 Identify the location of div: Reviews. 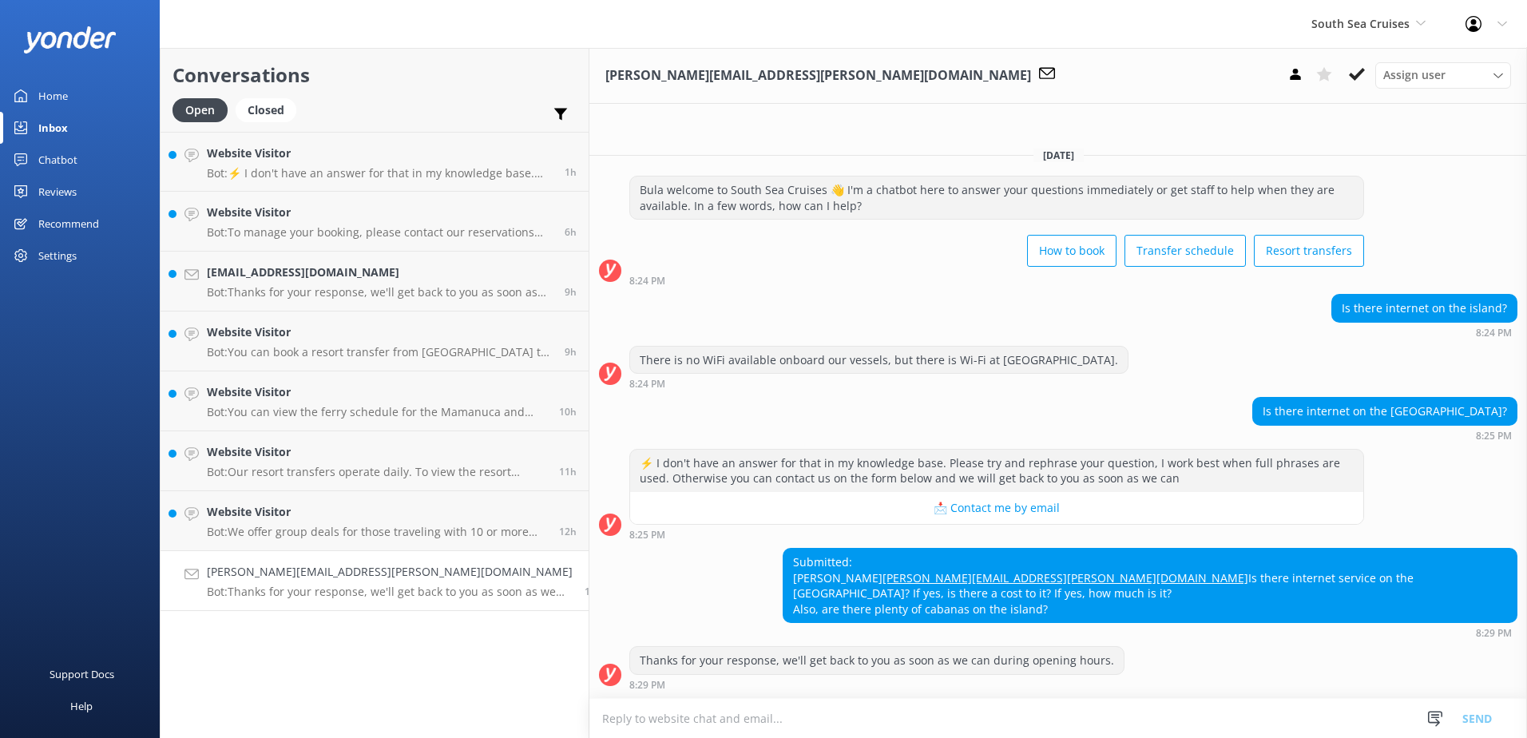
(58, 192).